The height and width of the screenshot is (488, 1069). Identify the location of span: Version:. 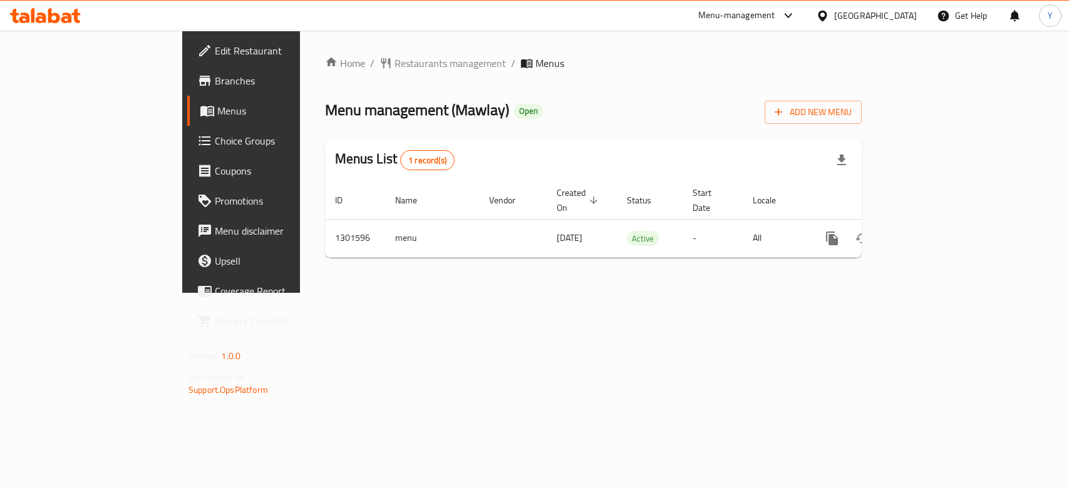
(203, 356).